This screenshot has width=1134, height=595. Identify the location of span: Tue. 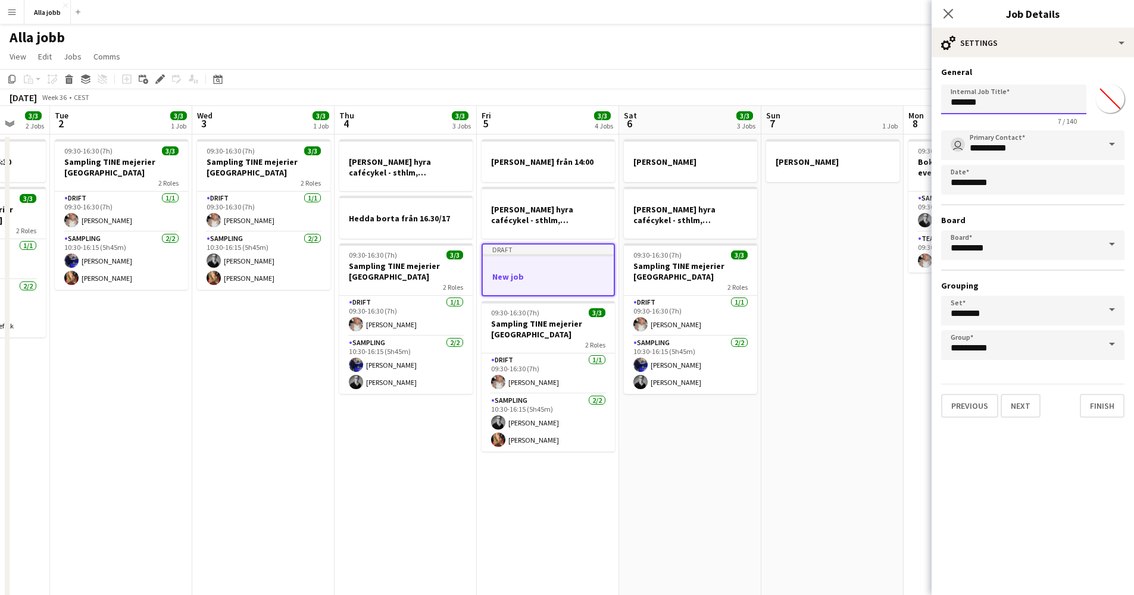
(61, 116).